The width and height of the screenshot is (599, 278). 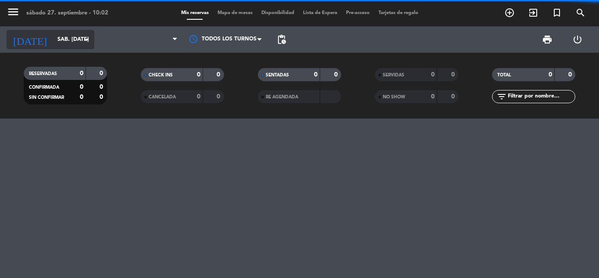 What do you see at coordinates (277, 75) in the screenshot?
I see `span: SENTADAS` at bounding box center [277, 75].